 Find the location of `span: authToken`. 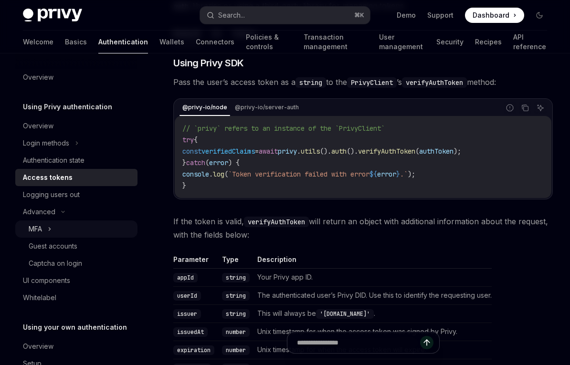

span: authToken is located at coordinates (436, 151).